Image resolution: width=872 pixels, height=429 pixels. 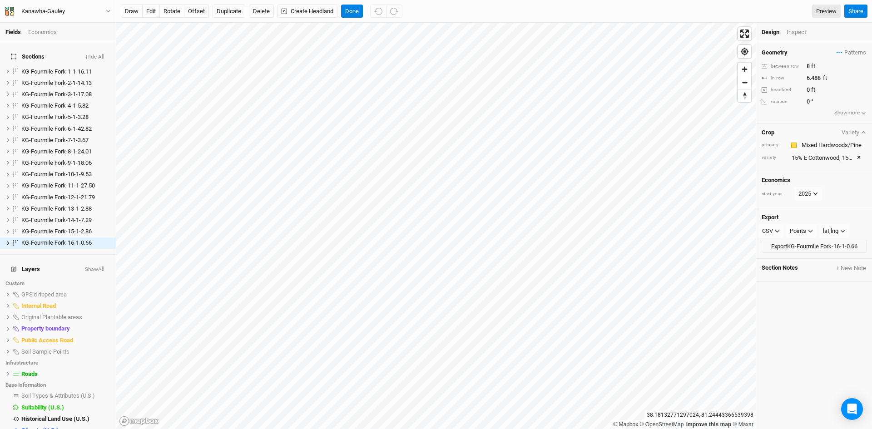 I want to click on div: Kanawha-Gauley, so click(x=43, y=11).